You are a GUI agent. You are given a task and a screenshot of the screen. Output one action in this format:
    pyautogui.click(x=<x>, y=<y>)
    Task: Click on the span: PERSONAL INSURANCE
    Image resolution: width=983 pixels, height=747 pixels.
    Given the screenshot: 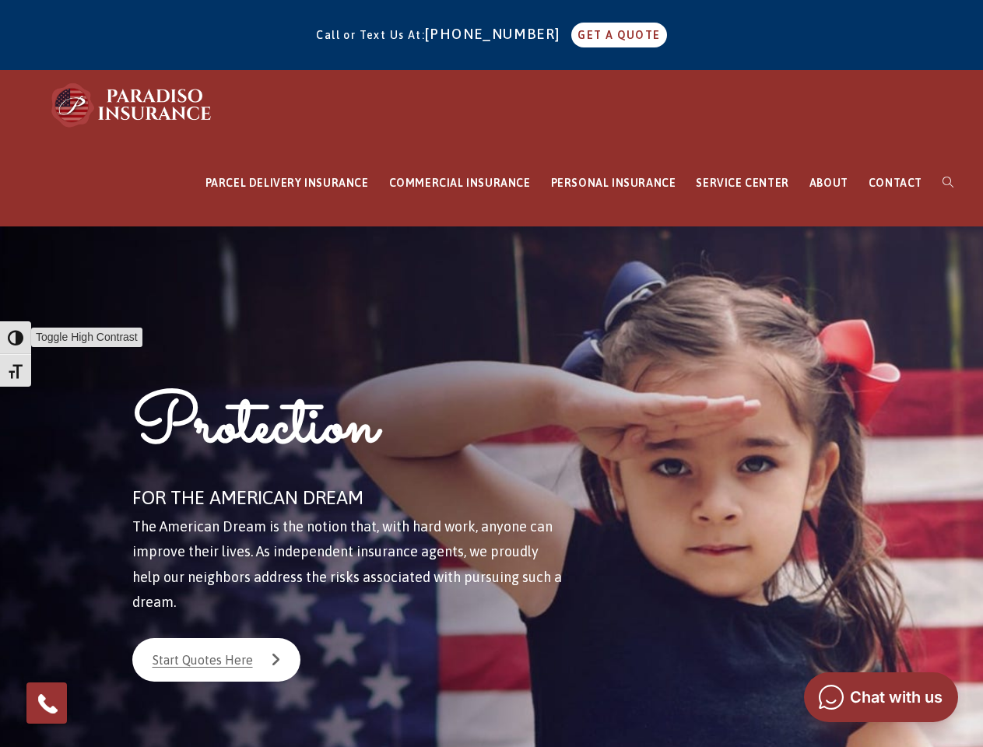 What is the action you would take?
    pyautogui.click(x=613, y=183)
    